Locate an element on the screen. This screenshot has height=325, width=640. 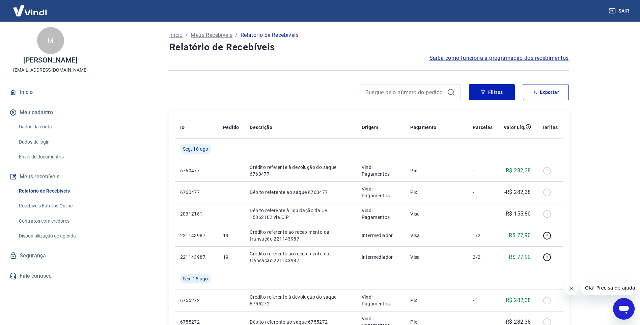
p: 1/2 is located at coordinates (482, 235).